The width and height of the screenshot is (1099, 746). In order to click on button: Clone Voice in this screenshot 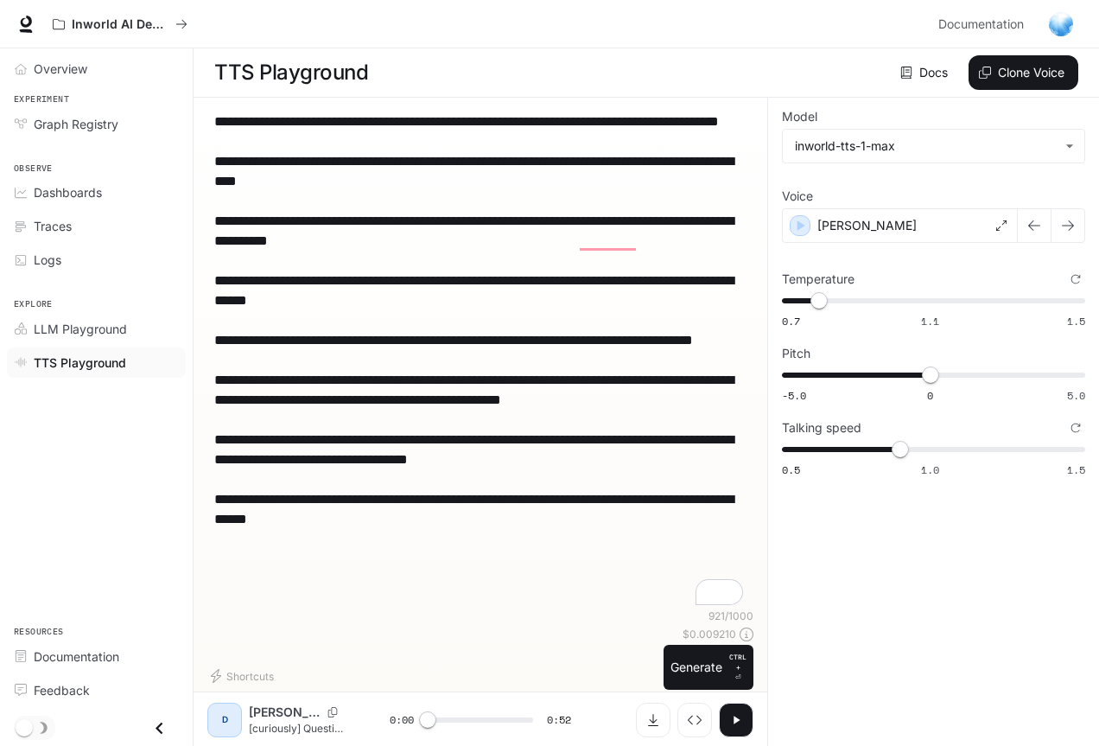, I will do `click(1023, 73)`.